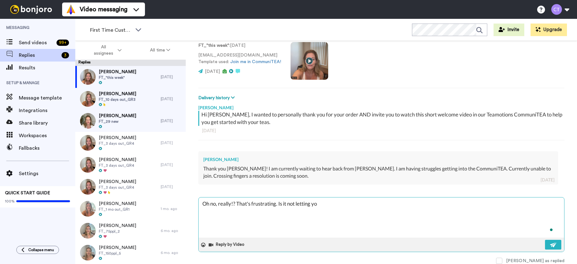  Describe the element at coordinates (47, 148) in the screenshot. I see `span: Fallbacks` at that location.